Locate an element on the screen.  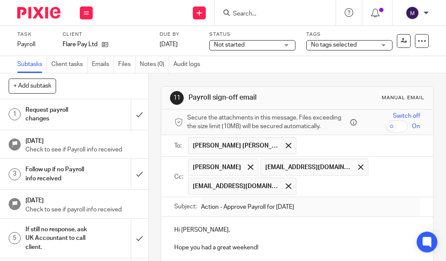
p: Check to see if payroll info received is located at coordinates (82, 210).